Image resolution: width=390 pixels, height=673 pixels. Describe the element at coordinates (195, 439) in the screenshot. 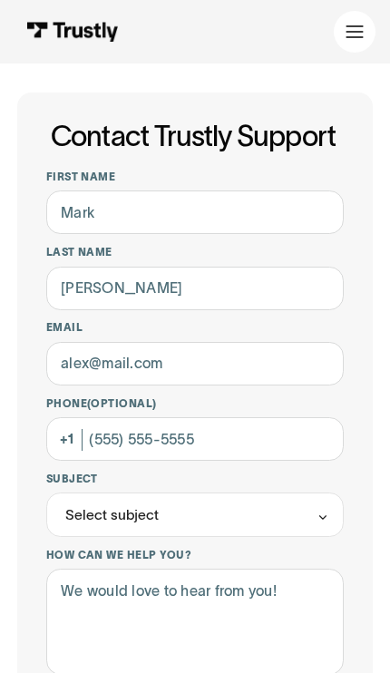

I see `input: (555) 555-5555` at that location.